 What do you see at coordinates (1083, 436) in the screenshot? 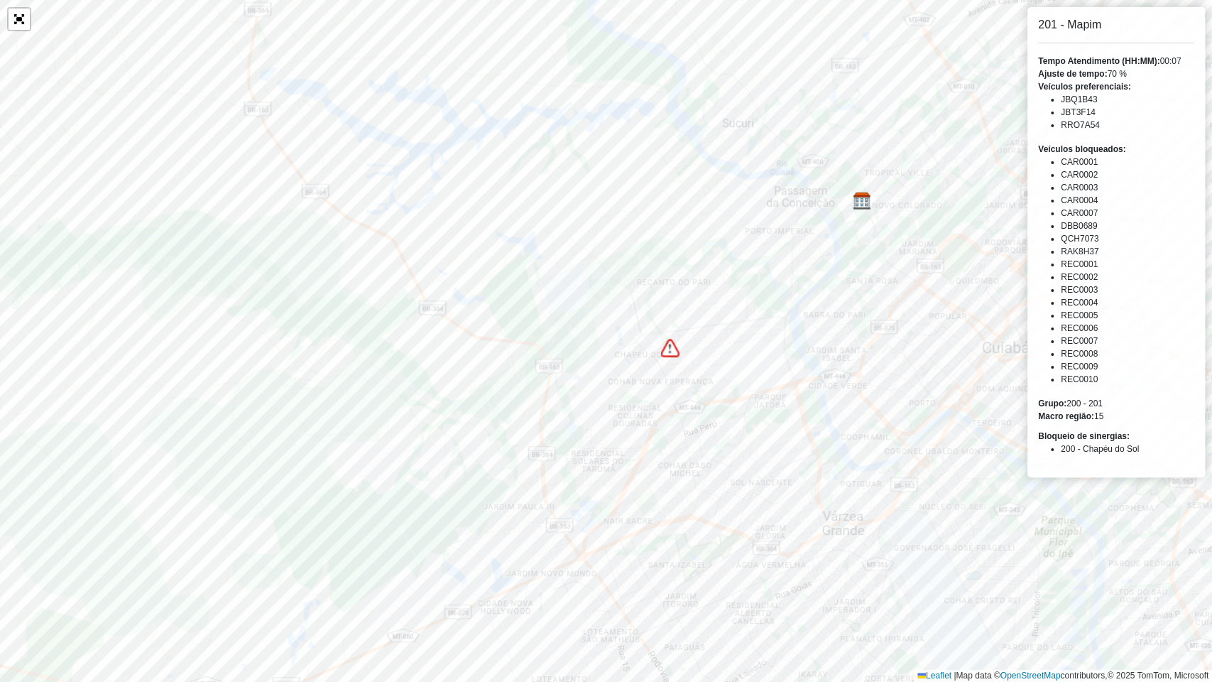
I see `strong: Bloqueio de sinergias:` at bounding box center [1083, 436].